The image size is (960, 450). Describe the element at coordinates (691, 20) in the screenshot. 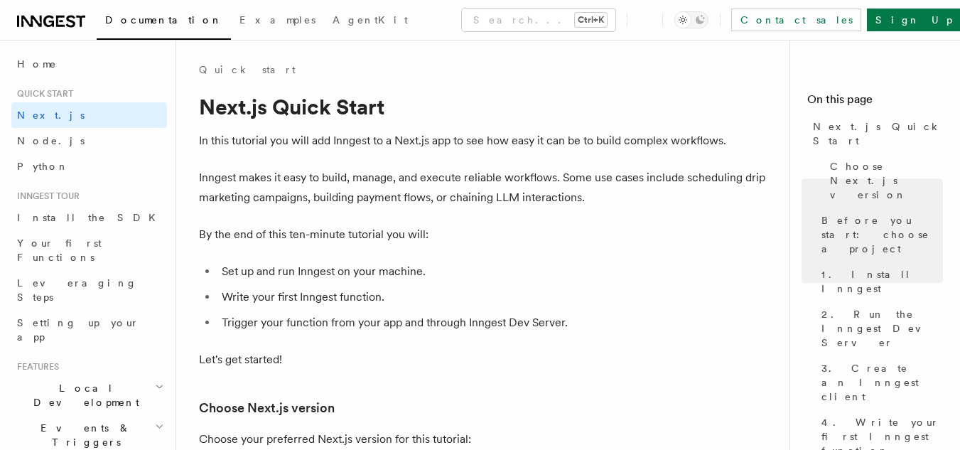

I see `button: Toggle dark mode` at that location.